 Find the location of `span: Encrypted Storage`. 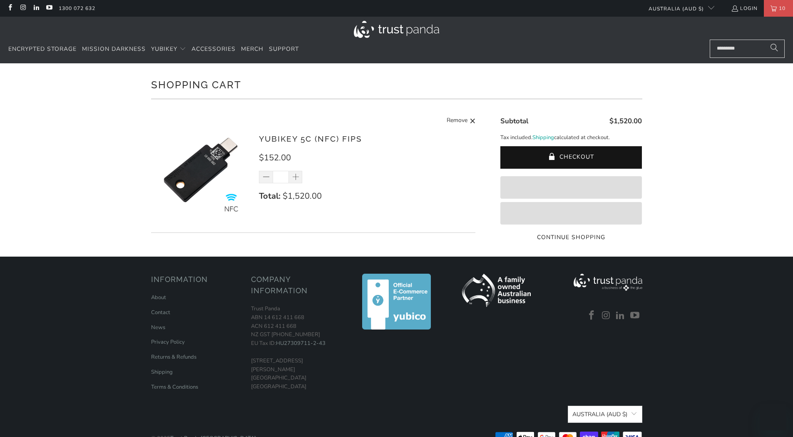

span: Encrypted Storage is located at coordinates (42, 49).